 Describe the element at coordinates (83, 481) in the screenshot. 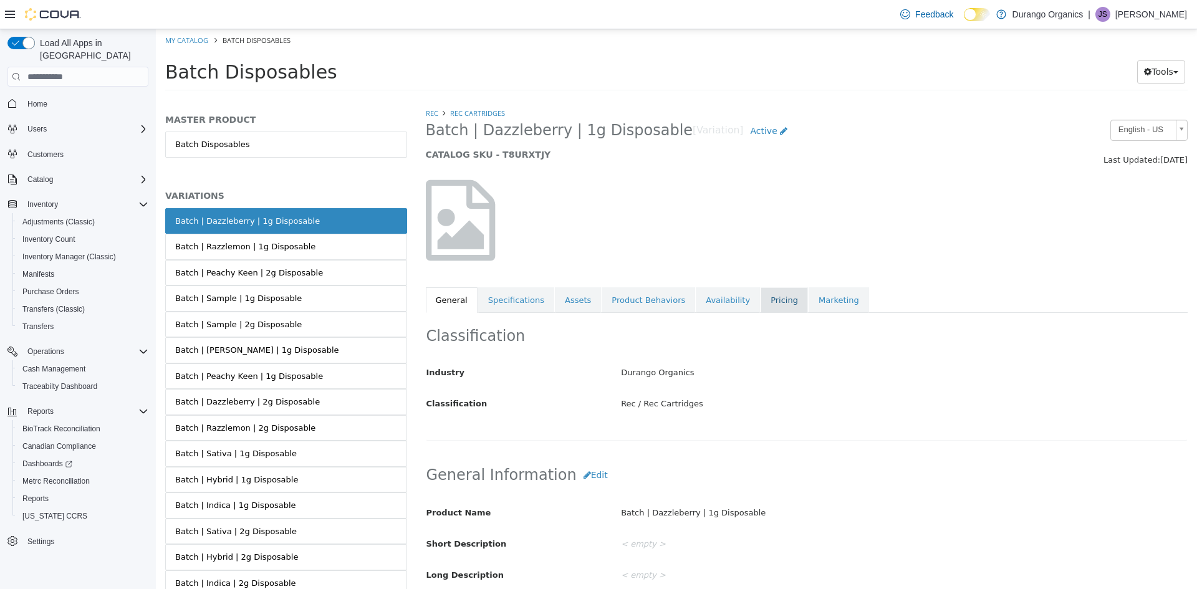

I see `button: Metrc Reconciliation` at that location.